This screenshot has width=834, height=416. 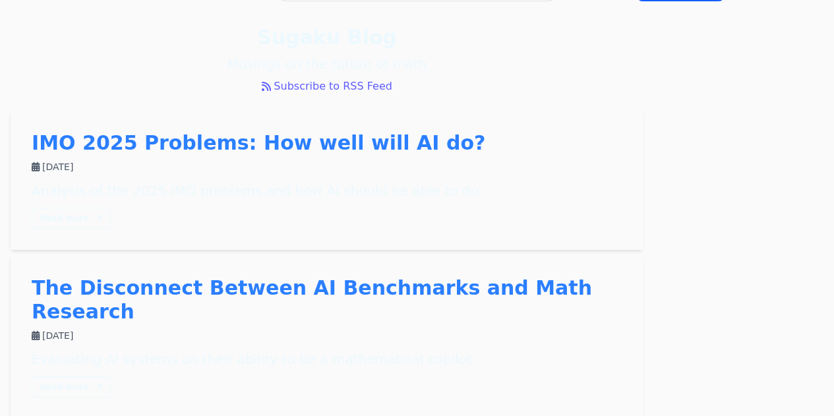 I want to click on a: Subscribe to RSS Feed, so click(x=327, y=86).